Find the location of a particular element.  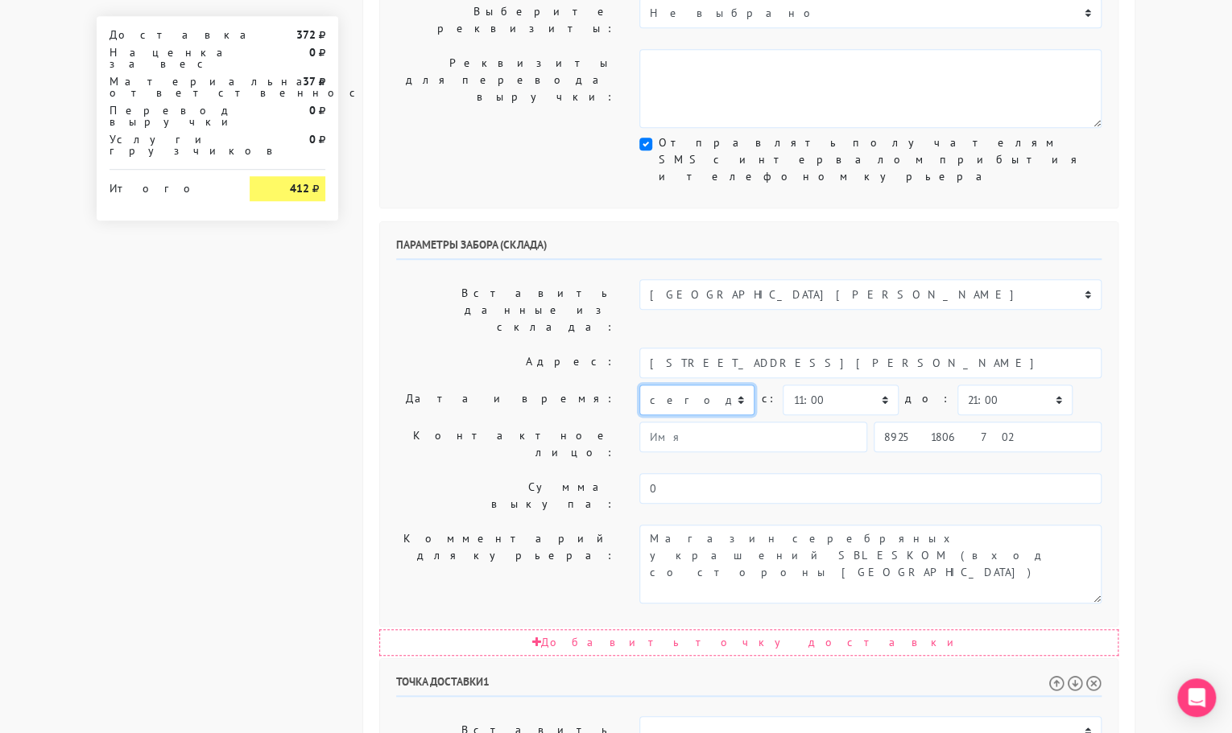

label: Комментарий для курьера: is located at coordinates (506, 564).